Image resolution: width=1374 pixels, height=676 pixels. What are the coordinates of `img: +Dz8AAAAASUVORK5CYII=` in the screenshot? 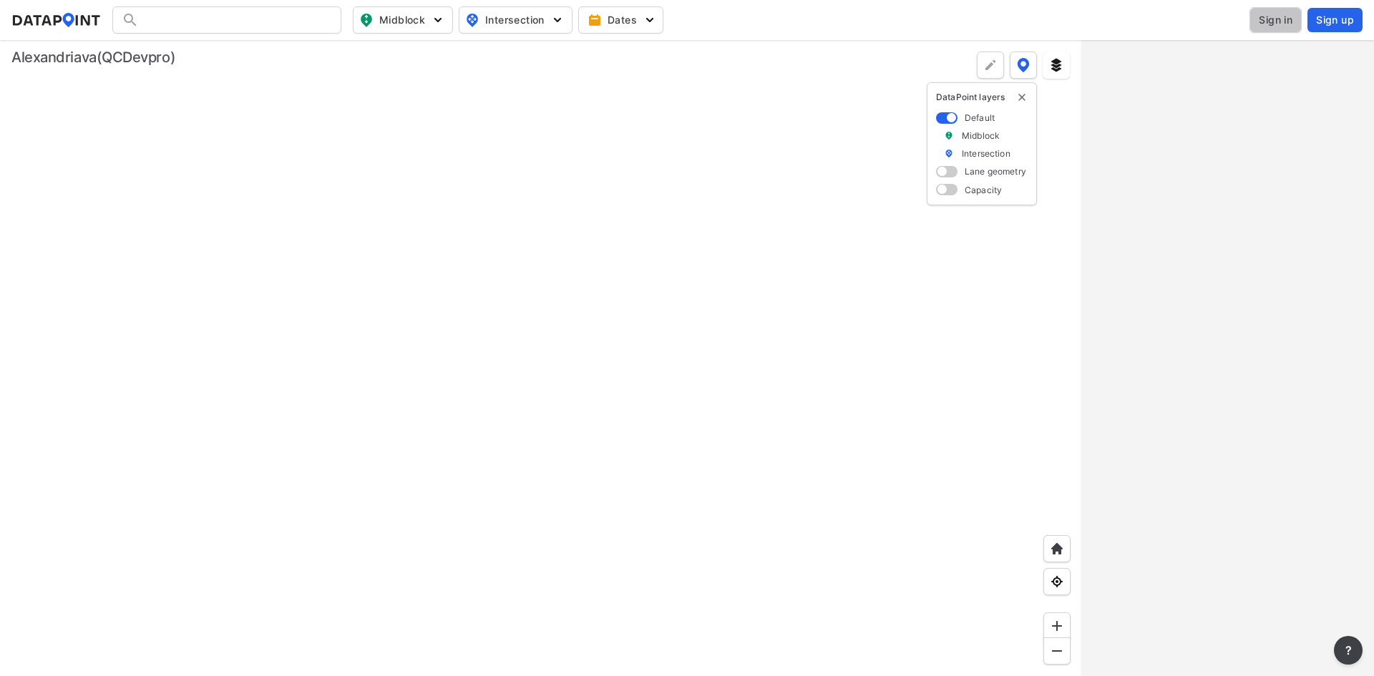 It's located at (990, 65).